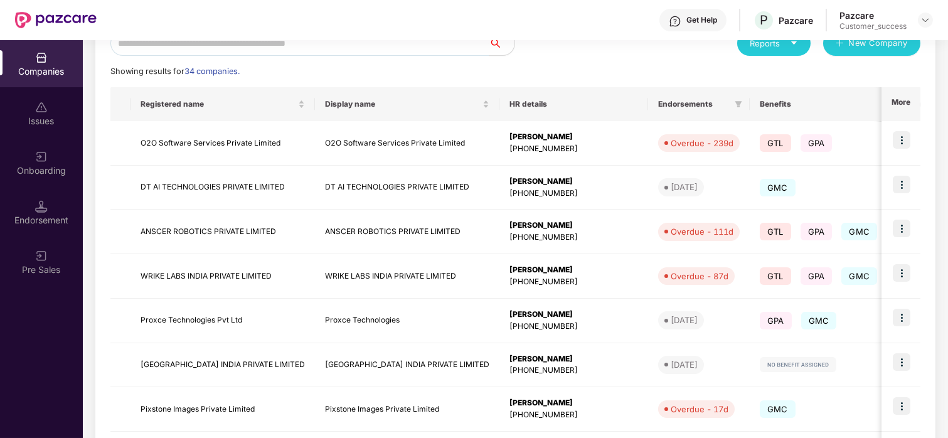 This screenshot has width=948, height=438. Describe the element at coordinates (223, 321) in the screenshot. I see `td: Proxce Technologies Pvt Ltd` at that location.